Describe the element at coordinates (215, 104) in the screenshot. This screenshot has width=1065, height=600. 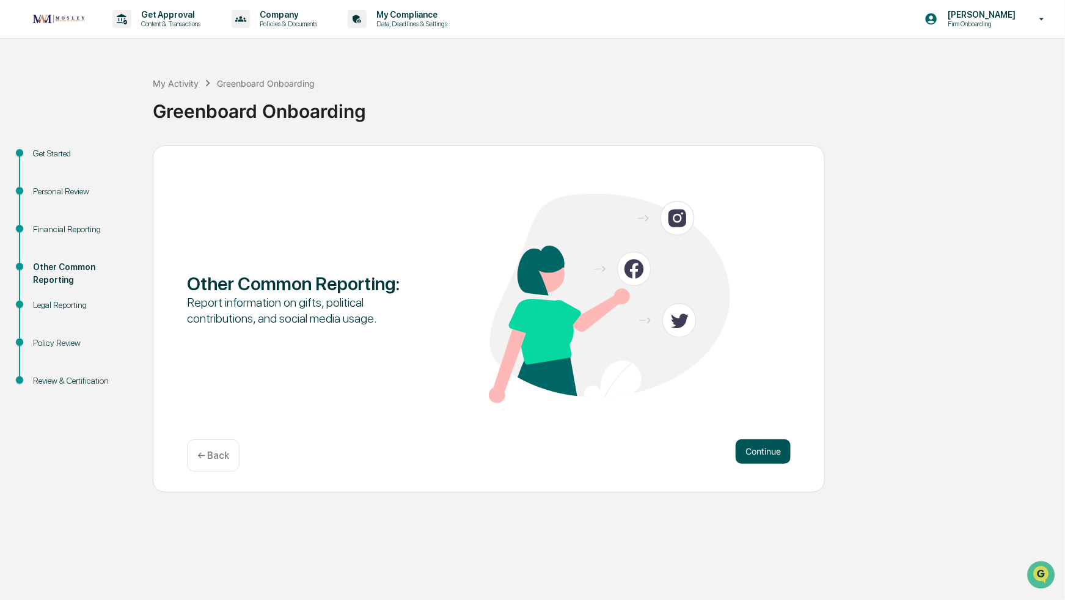
I see `button: Start new chat` at that location.